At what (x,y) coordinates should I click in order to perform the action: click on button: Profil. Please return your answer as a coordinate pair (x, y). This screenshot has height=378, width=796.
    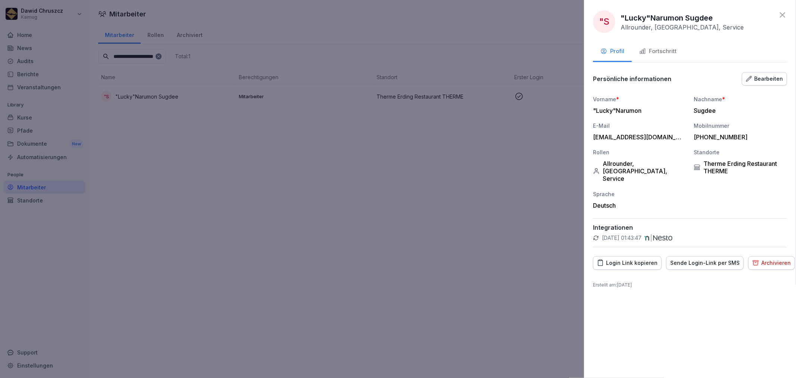
    Looking at the image, I should click on (613, 52).